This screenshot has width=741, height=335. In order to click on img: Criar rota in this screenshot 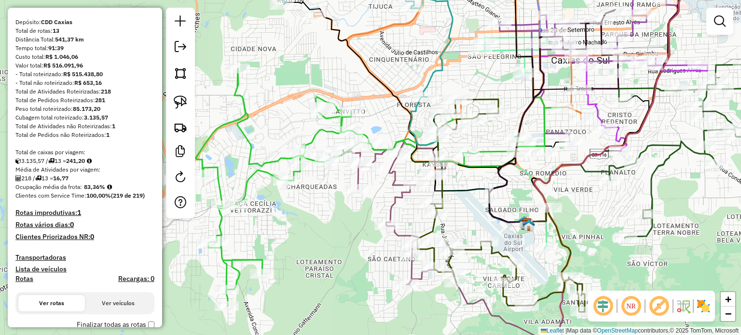, I will do `click(181, 127)`.